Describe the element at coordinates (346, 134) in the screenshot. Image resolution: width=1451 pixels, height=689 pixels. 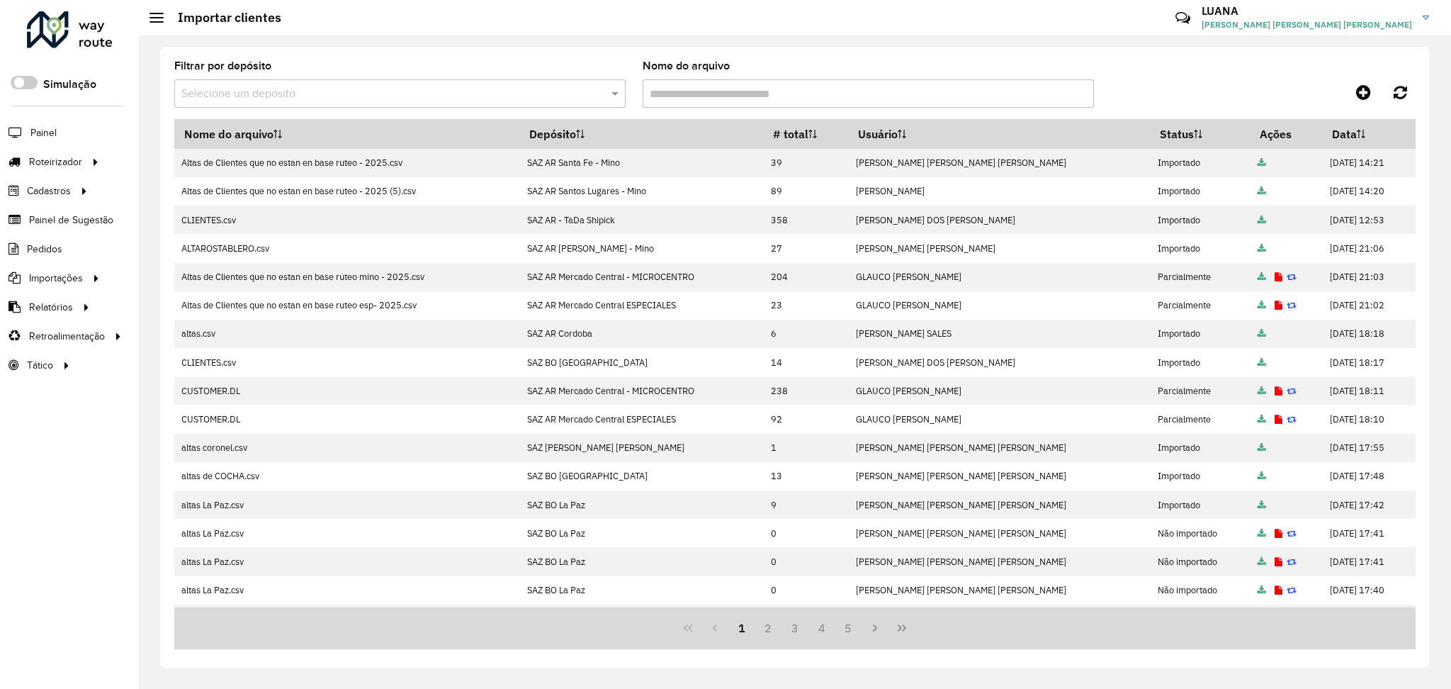
I see `th: Nome do arquivo` at that location.